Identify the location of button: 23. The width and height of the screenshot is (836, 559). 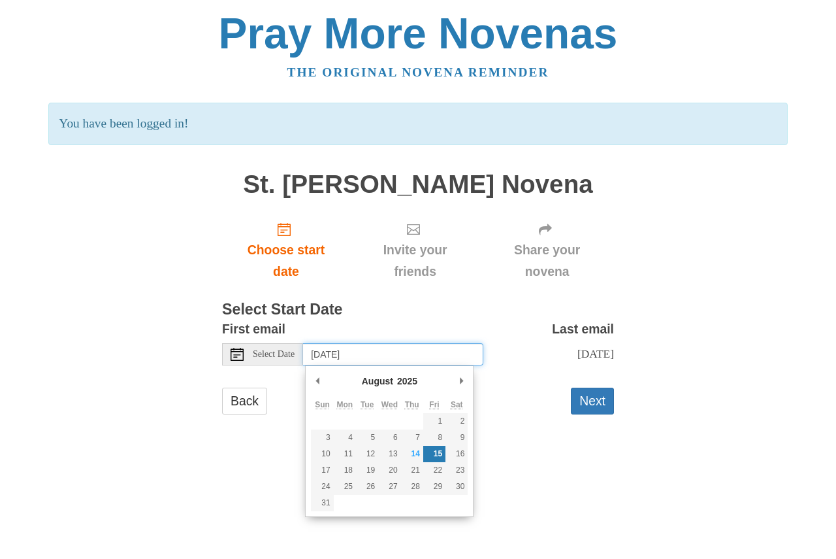
(457, 470).